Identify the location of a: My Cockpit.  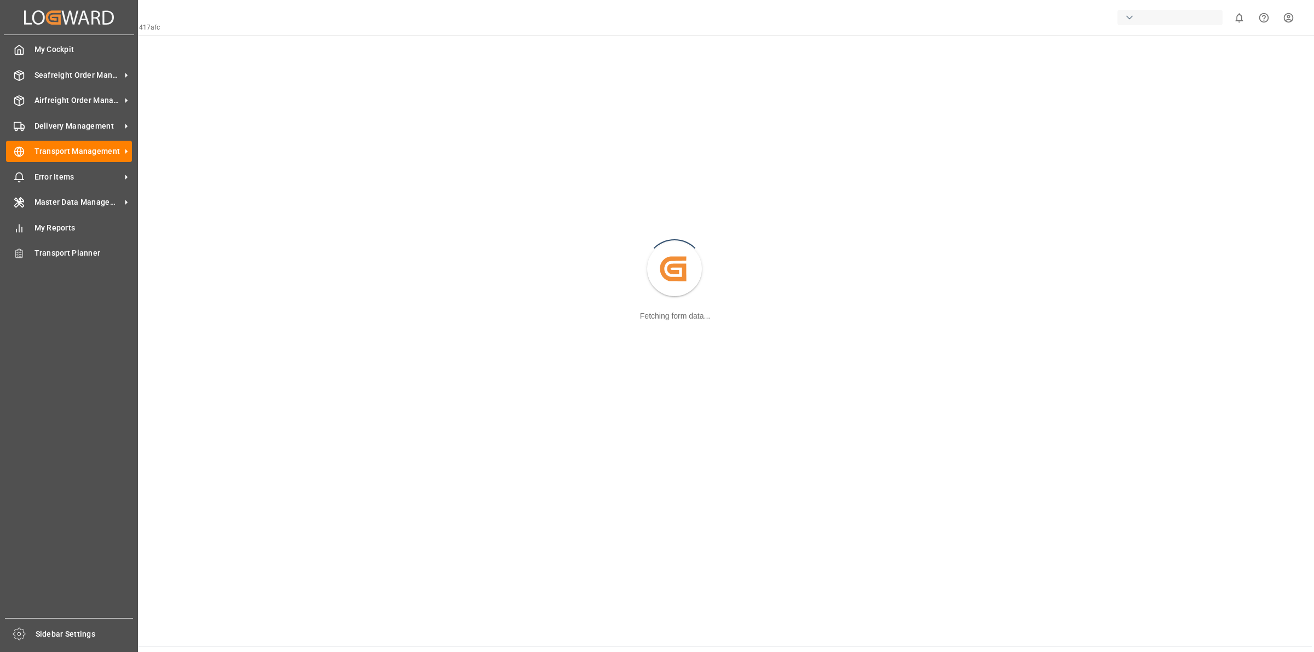
(69, 49).